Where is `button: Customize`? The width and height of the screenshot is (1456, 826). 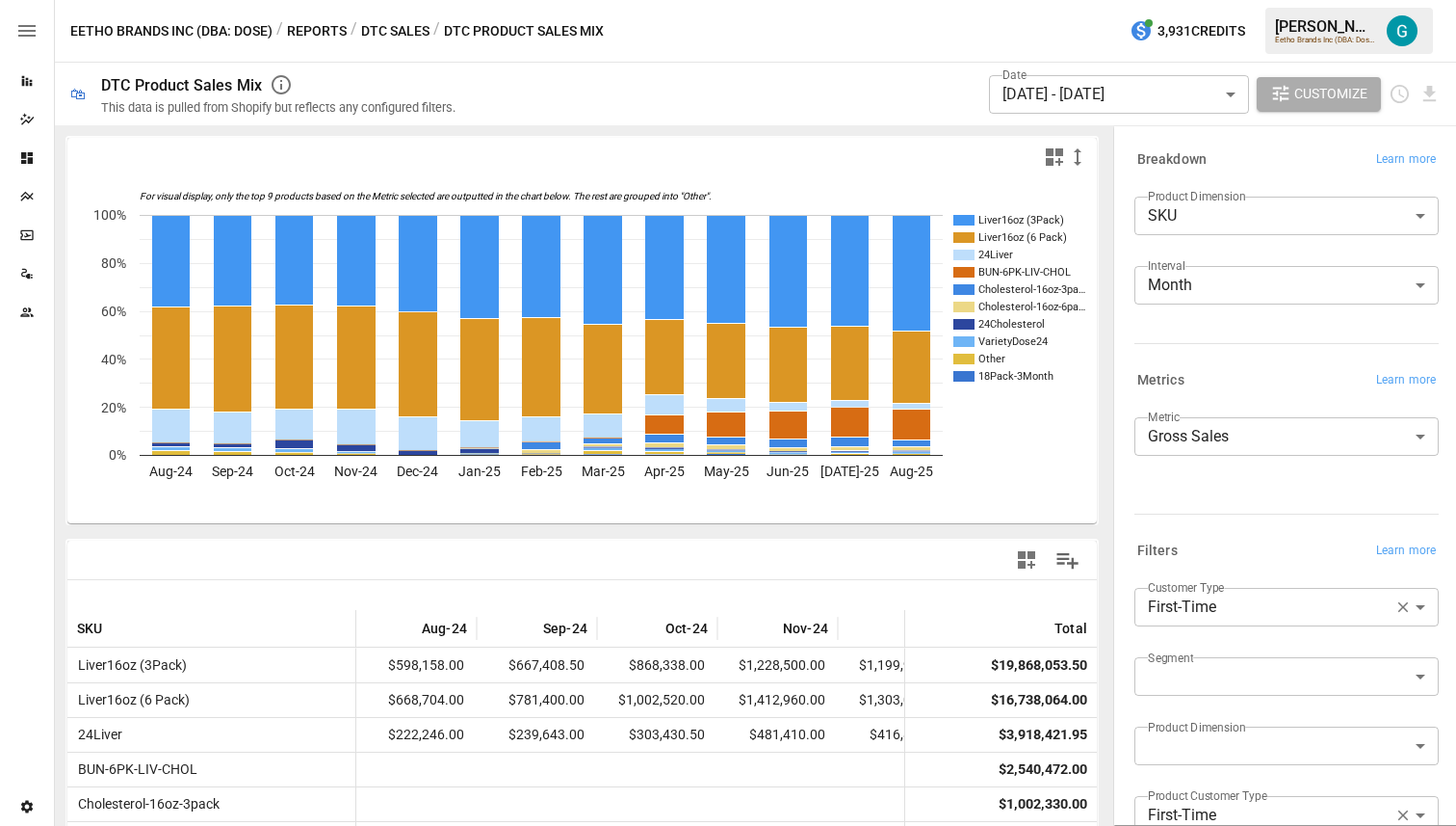
button: Customize is located at coordinates (1320, 95).